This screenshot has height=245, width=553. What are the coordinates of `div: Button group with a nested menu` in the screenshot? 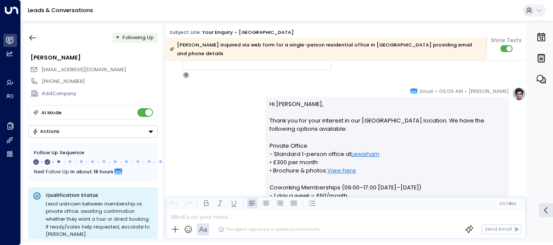 It's located at (93, 131).